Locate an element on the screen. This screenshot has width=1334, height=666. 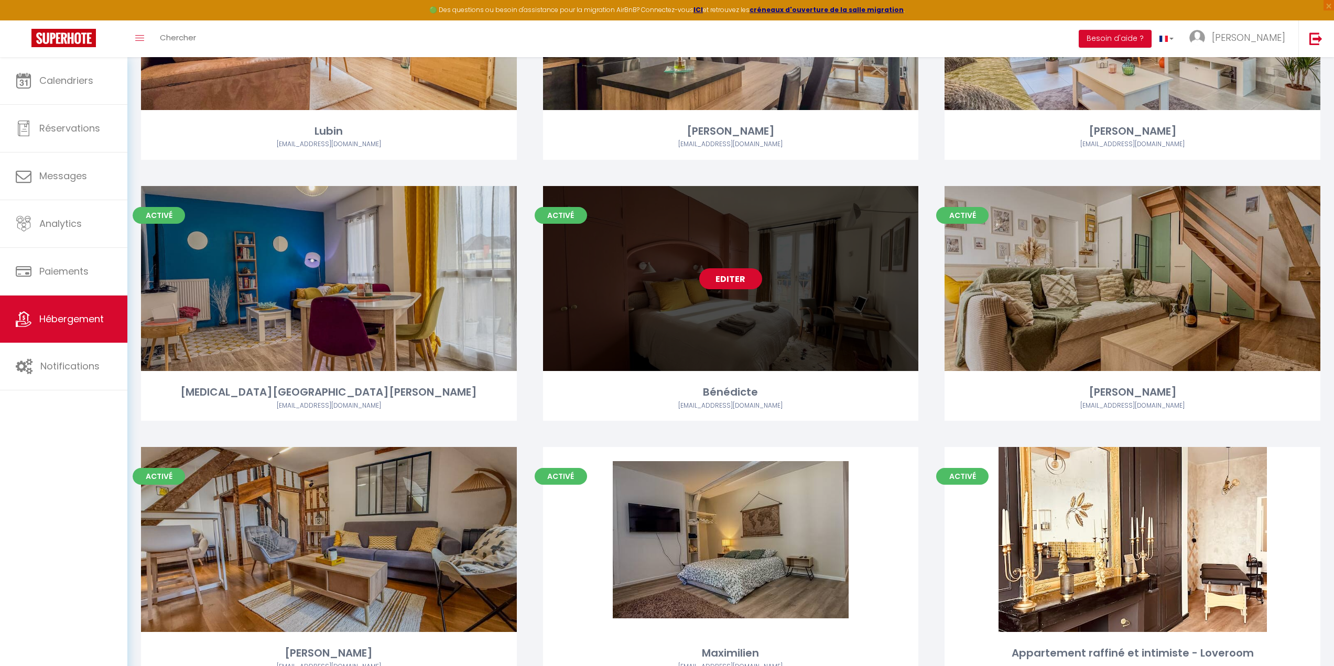
div: Maximilien is located at coordinates (730, 653).